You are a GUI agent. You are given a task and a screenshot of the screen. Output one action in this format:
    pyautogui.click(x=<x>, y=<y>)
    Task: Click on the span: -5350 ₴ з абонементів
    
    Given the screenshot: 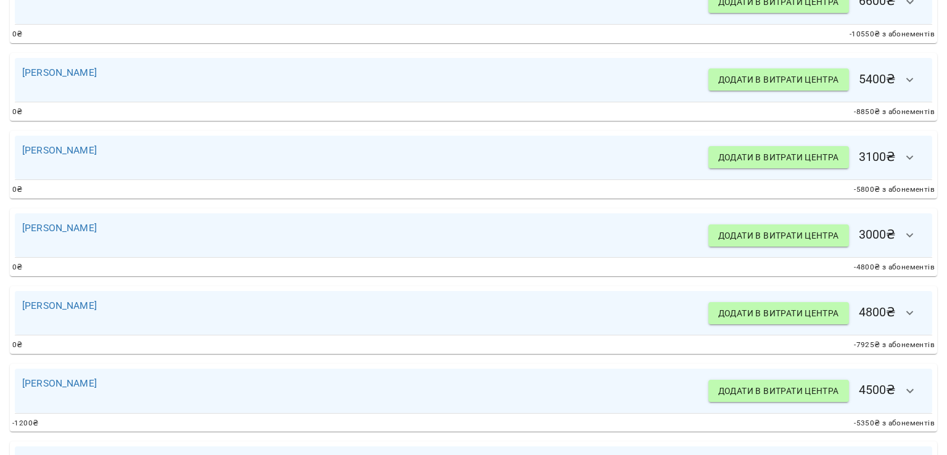 What is the action you would take?
    pyautogui.click(x=894, y=423)
    